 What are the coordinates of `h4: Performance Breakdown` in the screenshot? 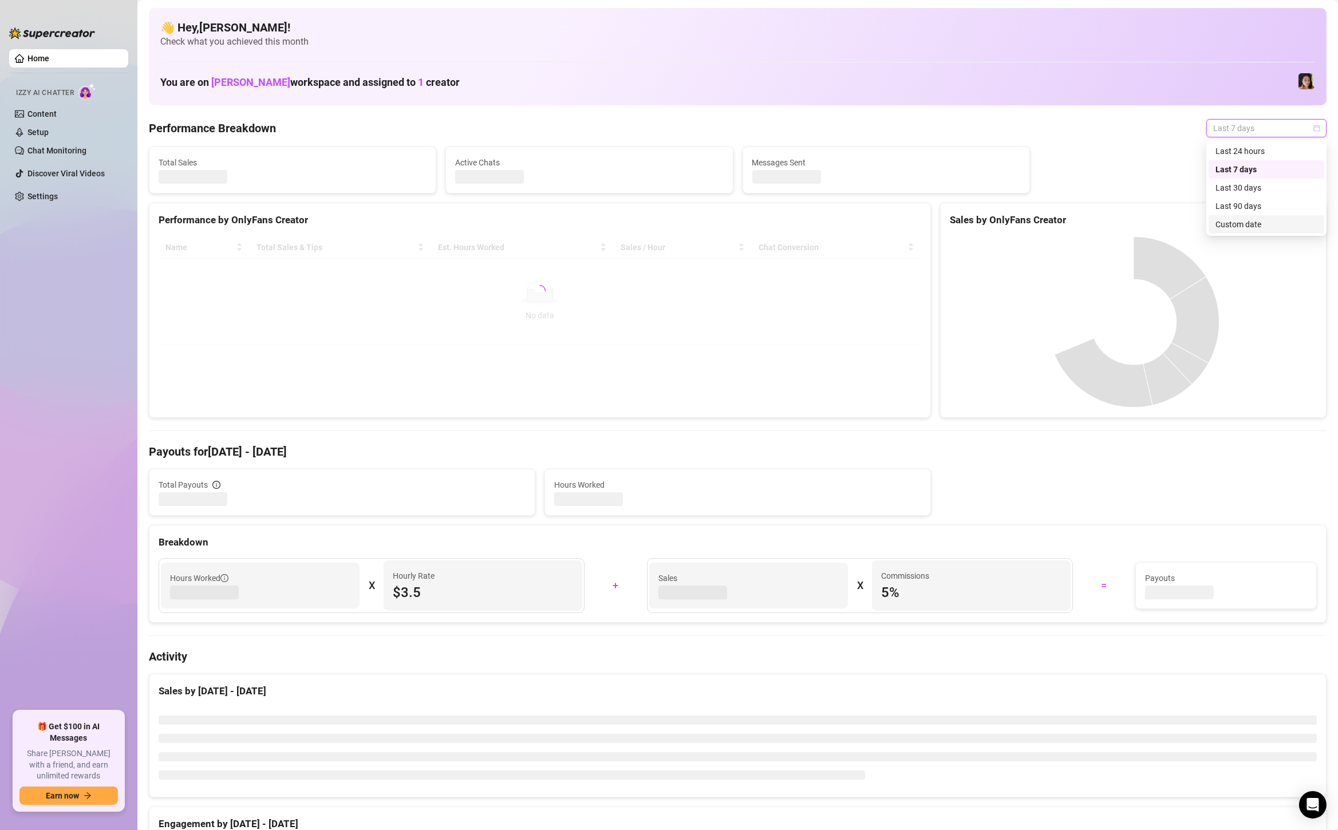 It's located at (212, 128).